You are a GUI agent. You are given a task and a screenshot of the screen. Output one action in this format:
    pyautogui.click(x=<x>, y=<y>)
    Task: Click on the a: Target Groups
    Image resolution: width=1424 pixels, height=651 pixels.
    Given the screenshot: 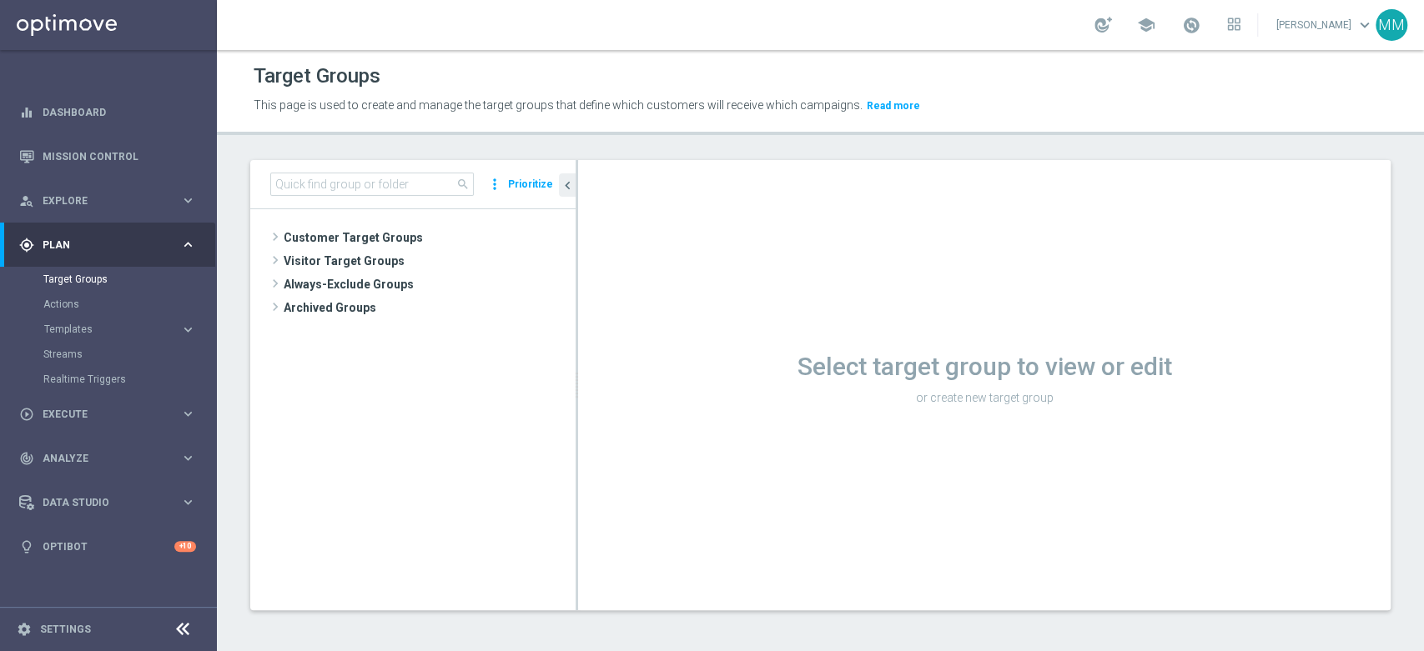 What is the action you would take?
    pyautogui.click(x=108, y=279)
    